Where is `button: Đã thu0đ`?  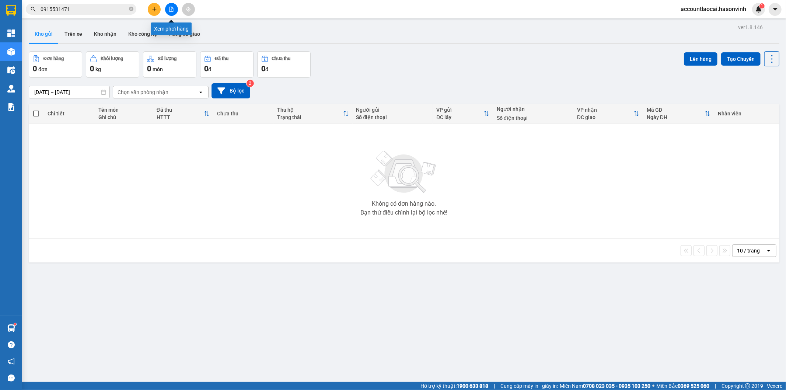 button: Đã thu0đ is located at coordinates (227, 64).